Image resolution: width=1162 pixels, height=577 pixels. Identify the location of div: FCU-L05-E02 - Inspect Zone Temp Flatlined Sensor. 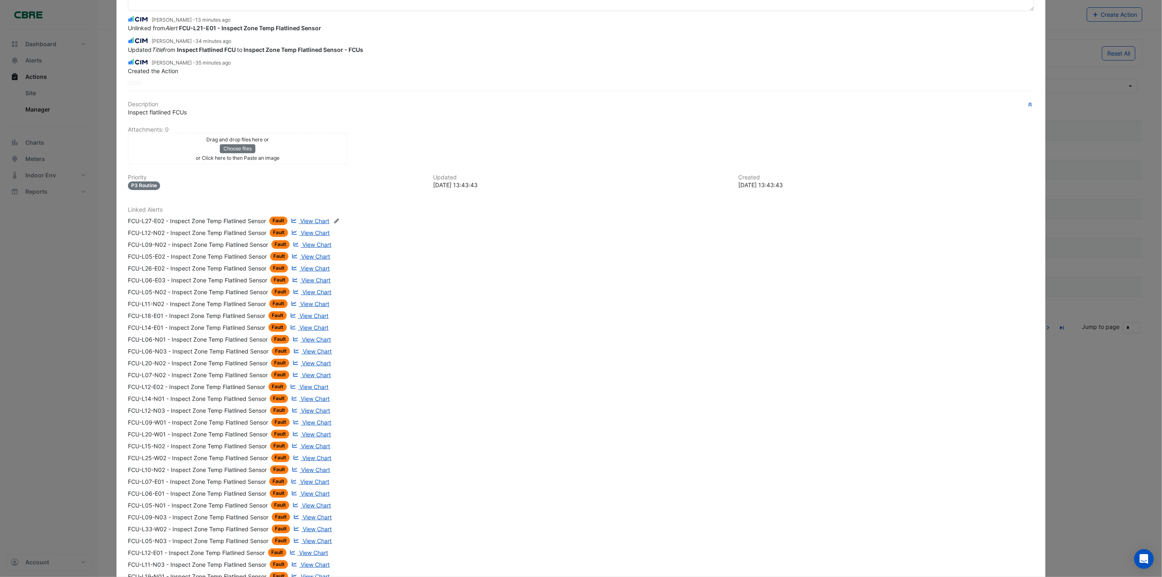
(197, 256).